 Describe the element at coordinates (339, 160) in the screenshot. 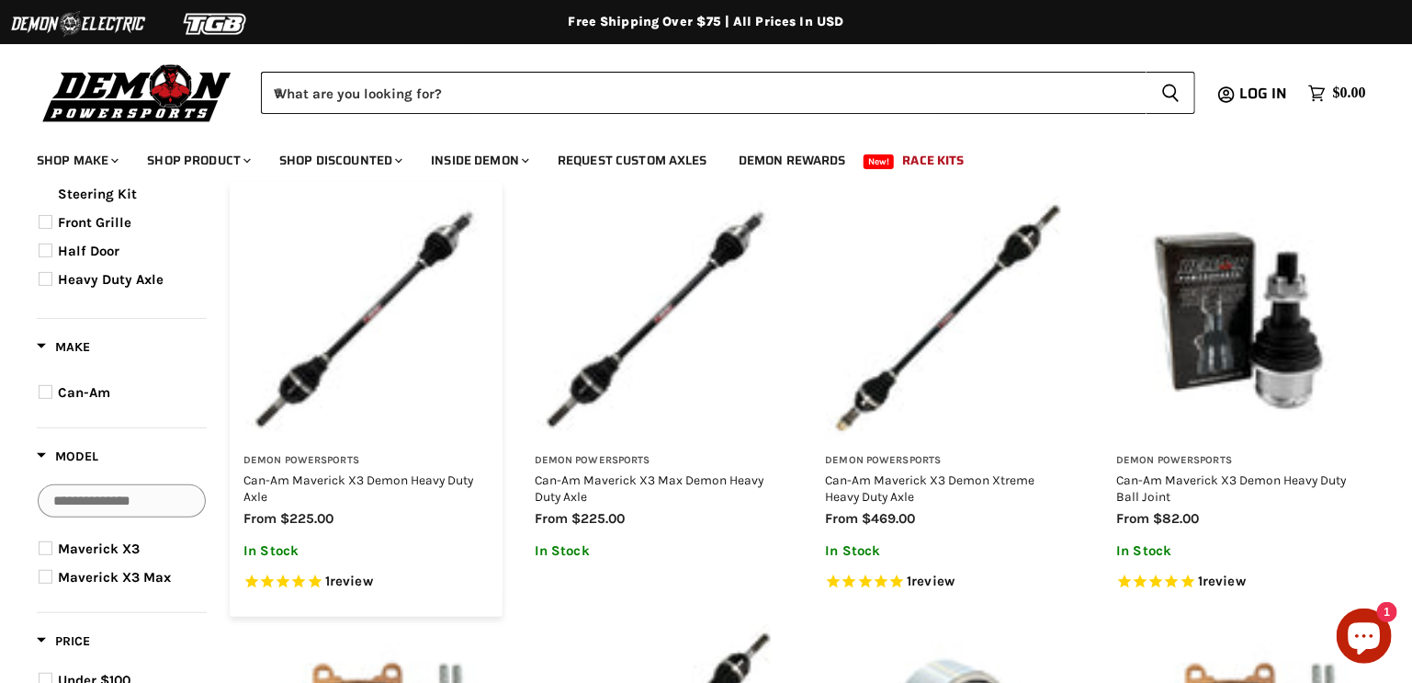

I see `a: Shop Discounted` at that location.